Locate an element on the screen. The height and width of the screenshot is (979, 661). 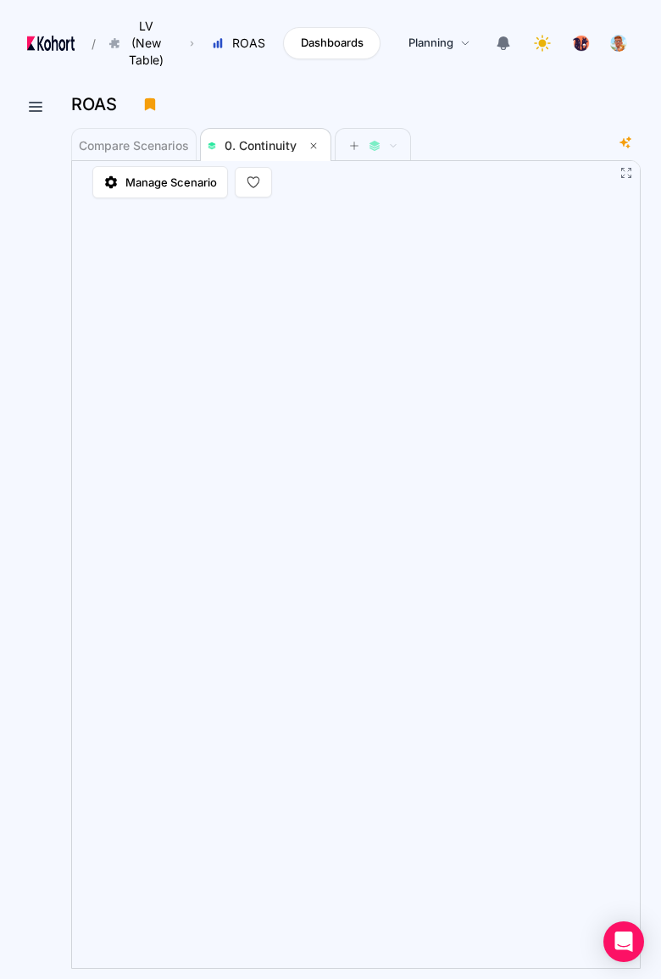
span: 0. Continuity is located at coordinates (260, 145).